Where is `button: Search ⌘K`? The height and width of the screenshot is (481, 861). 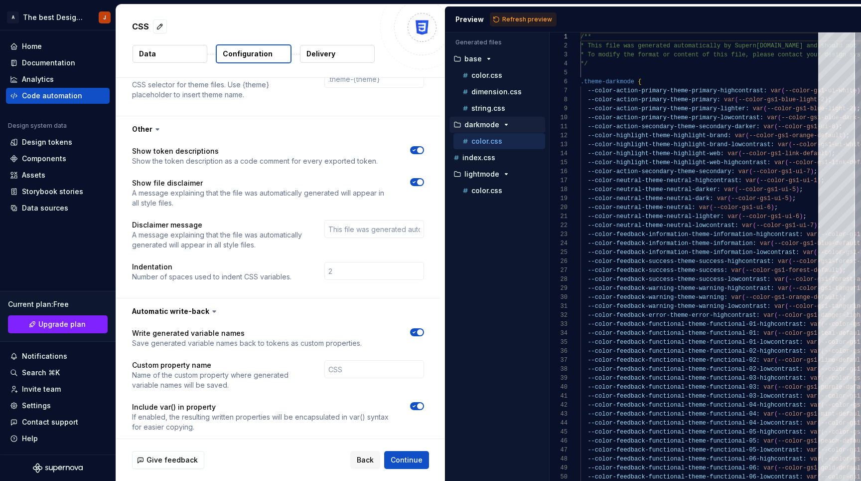 button: Search ⌘K is located at coordinates (58, 372).